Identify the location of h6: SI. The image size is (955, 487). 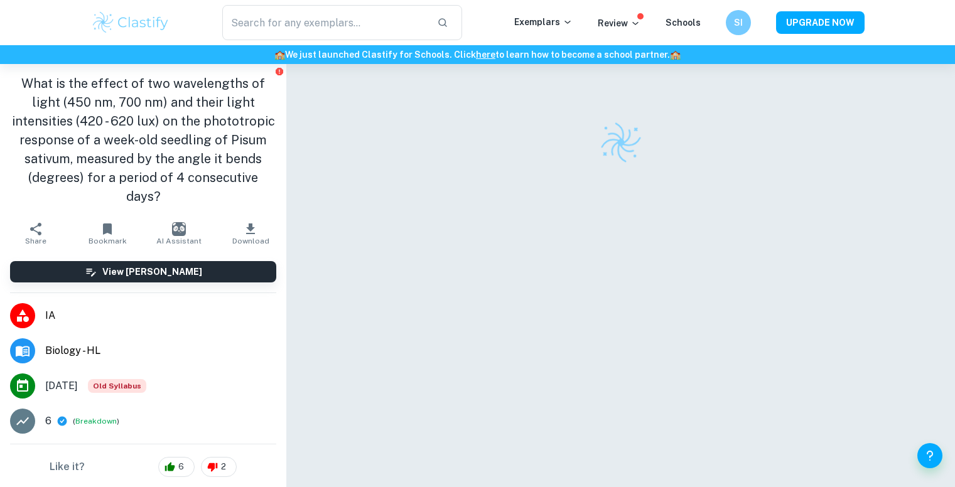
(738, 23).